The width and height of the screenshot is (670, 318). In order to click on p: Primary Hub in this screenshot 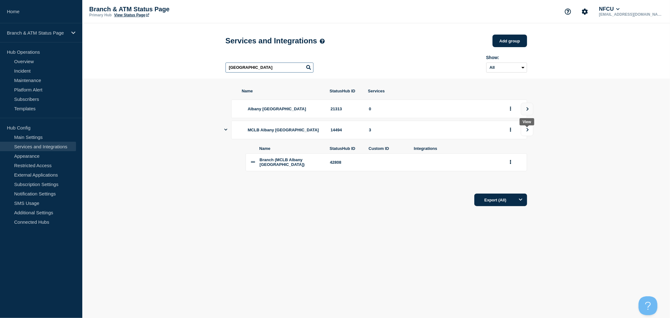, I will do `click(100, 15)`.